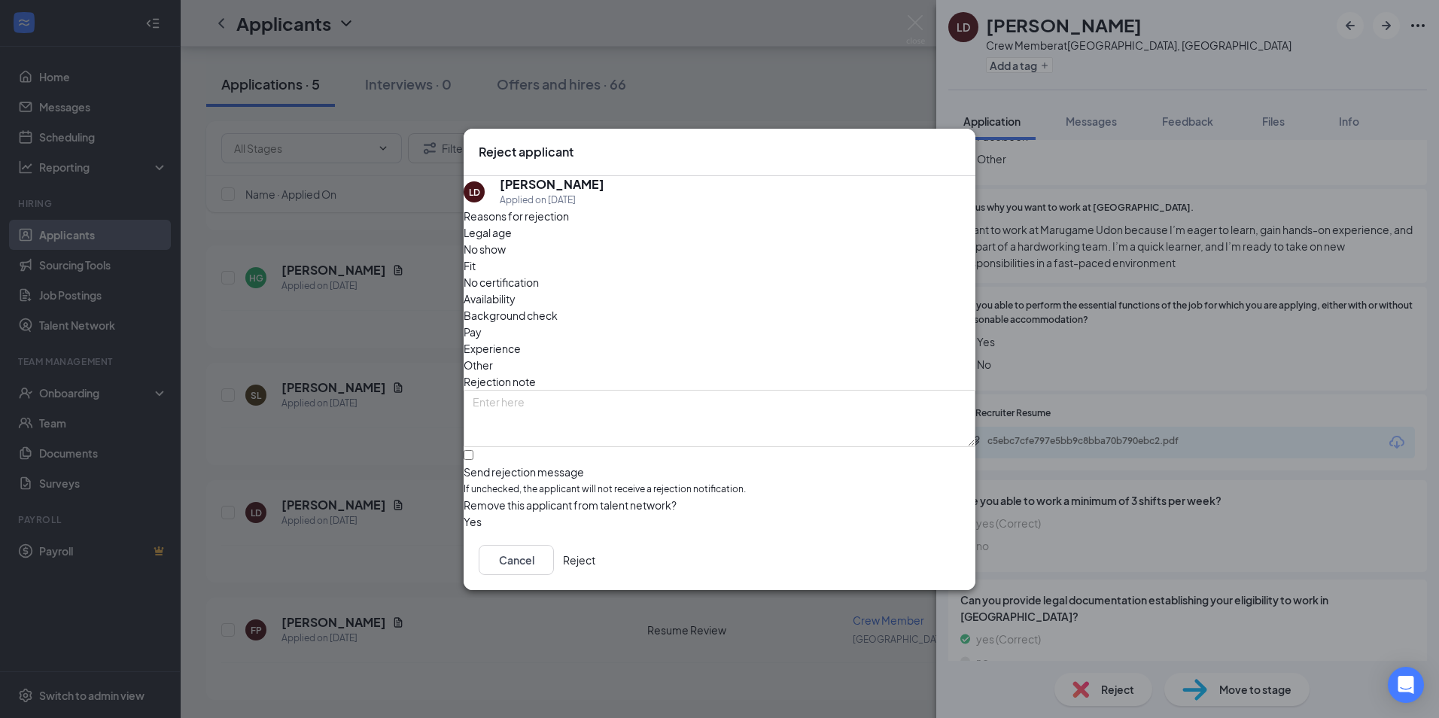 This screenshot has width=1439, height=718. Describe the element at coordinates (526, 152) in the screenshot. I see `h3: Reject applicant` at that location.